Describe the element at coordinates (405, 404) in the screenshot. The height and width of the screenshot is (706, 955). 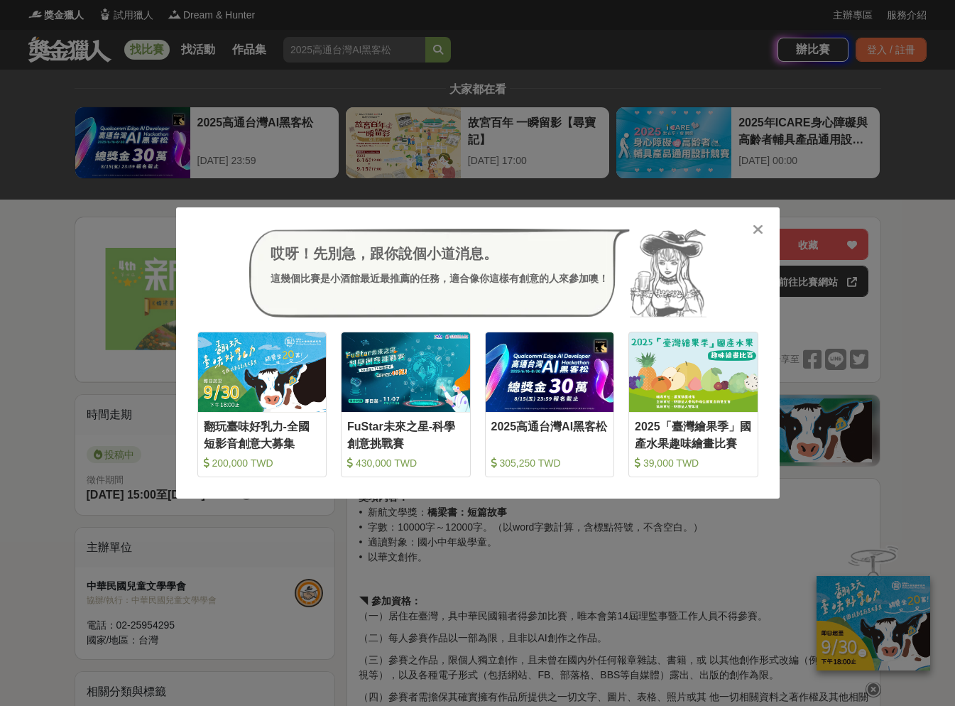
I see `a: Cover ImageFuStar未來之星-科學創意挑戰賽 430,000 TWD` at that location.